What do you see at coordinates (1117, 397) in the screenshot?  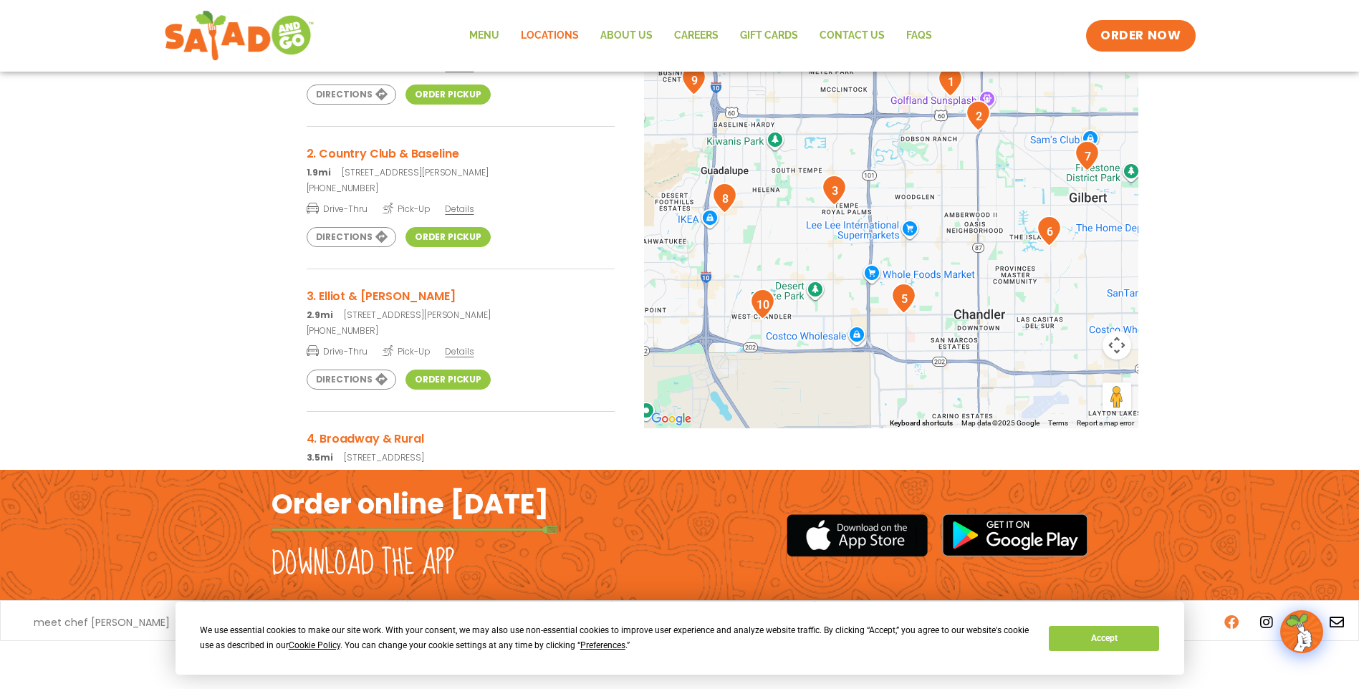 I see `button: Drag Pegman onto the map to open Street View` at bounding box center [1117, 397].